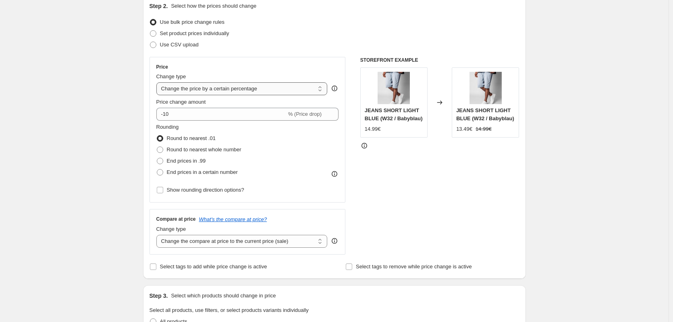 The width and height of the screenshot is (673, 322). Describe the element at coordinates (168, 127) in the screenshot. I see `span: Rounding` at that location.